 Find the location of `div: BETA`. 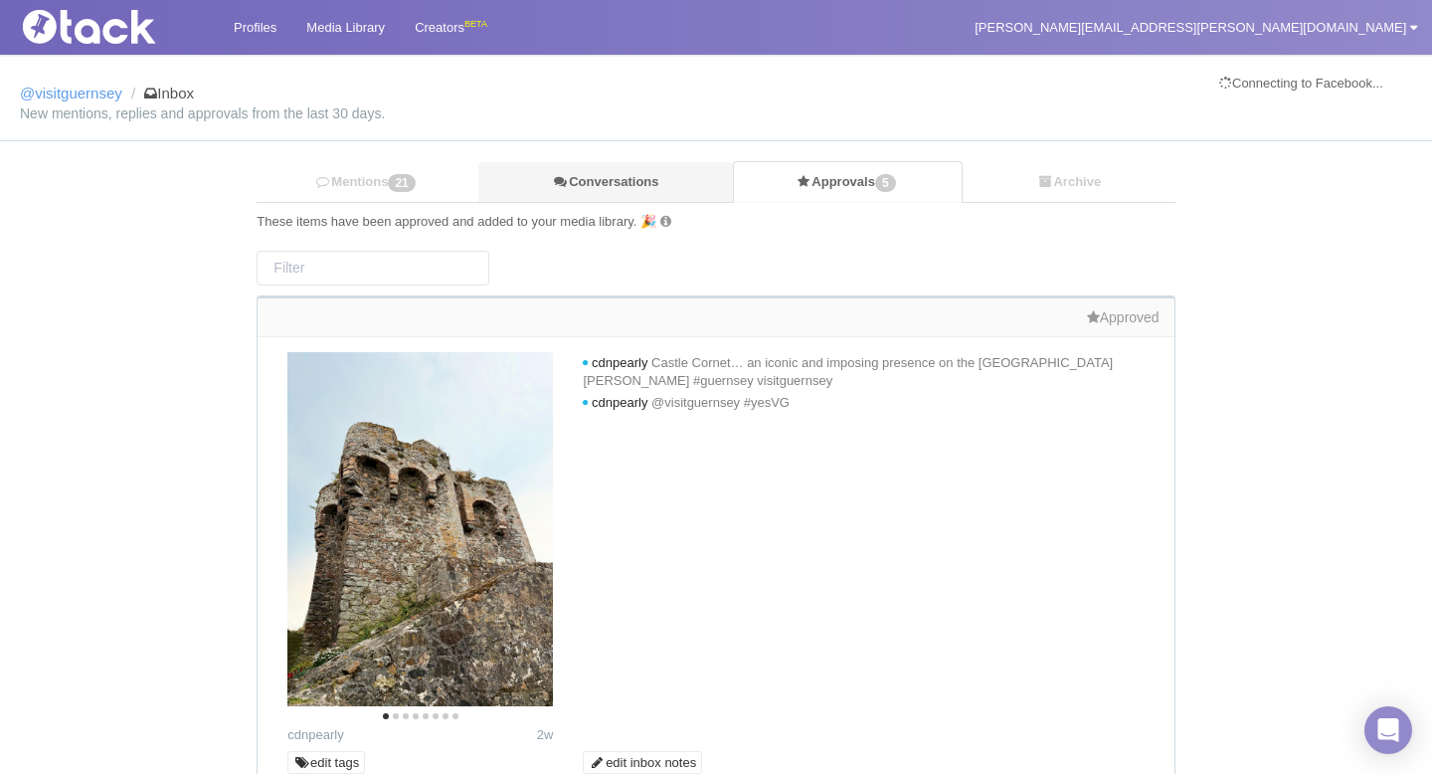

div: BETA is located at coordinates (475, 24).